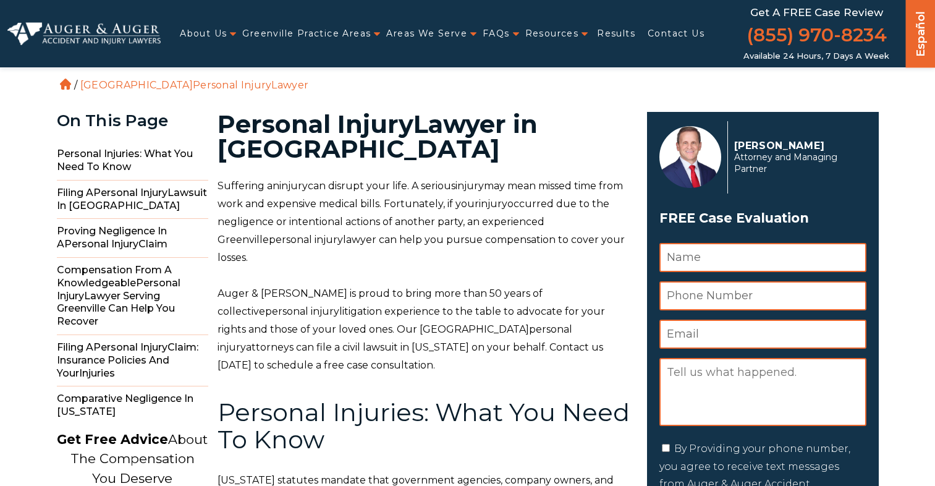 This screenshot has height=486, width=935. Describe the element at coordinates (132, 360) in the screenshot. I see `span: Filing a Claim: Insurance Policies and Your` at that location.